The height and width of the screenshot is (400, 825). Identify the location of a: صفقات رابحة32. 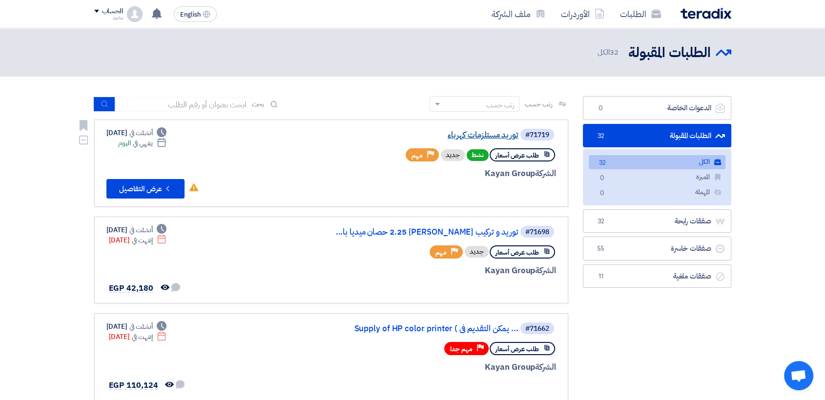
(657, 221).